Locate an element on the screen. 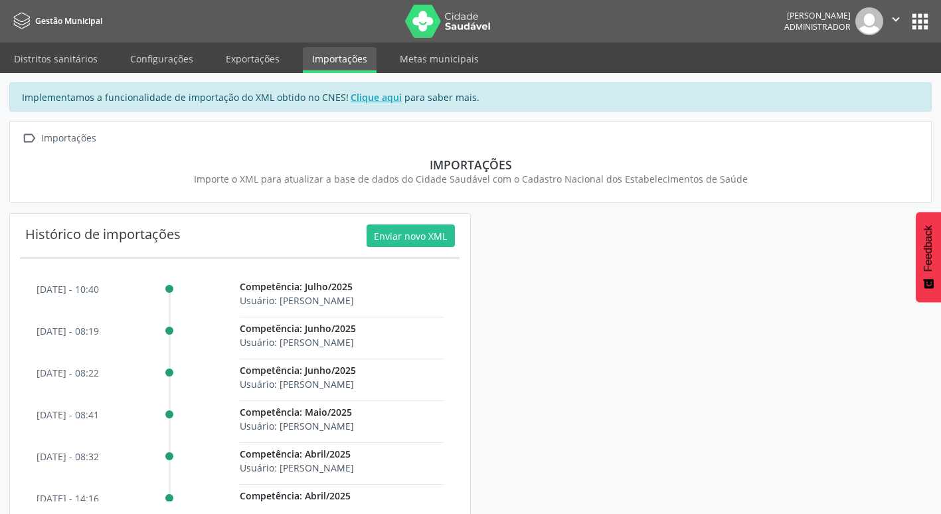 Image resolution: width=941 pixels, height=514 pixels. u: Clique aqui is located at coordinates (376, 97).